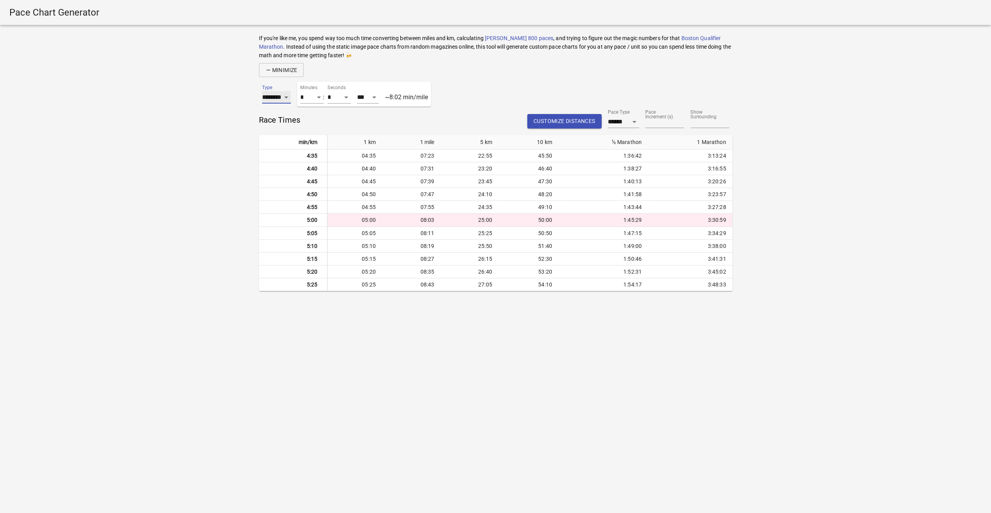 The image size is (991, 513). I want to click on td: 1:41:58, so click(606, 194).